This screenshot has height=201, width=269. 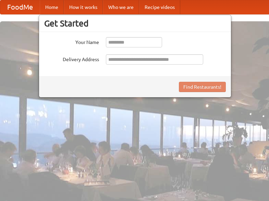 What do you see at coordinates (160, 7) in the screenshot?
I see `a: Recipe videos` at bounding box center [160, 7].